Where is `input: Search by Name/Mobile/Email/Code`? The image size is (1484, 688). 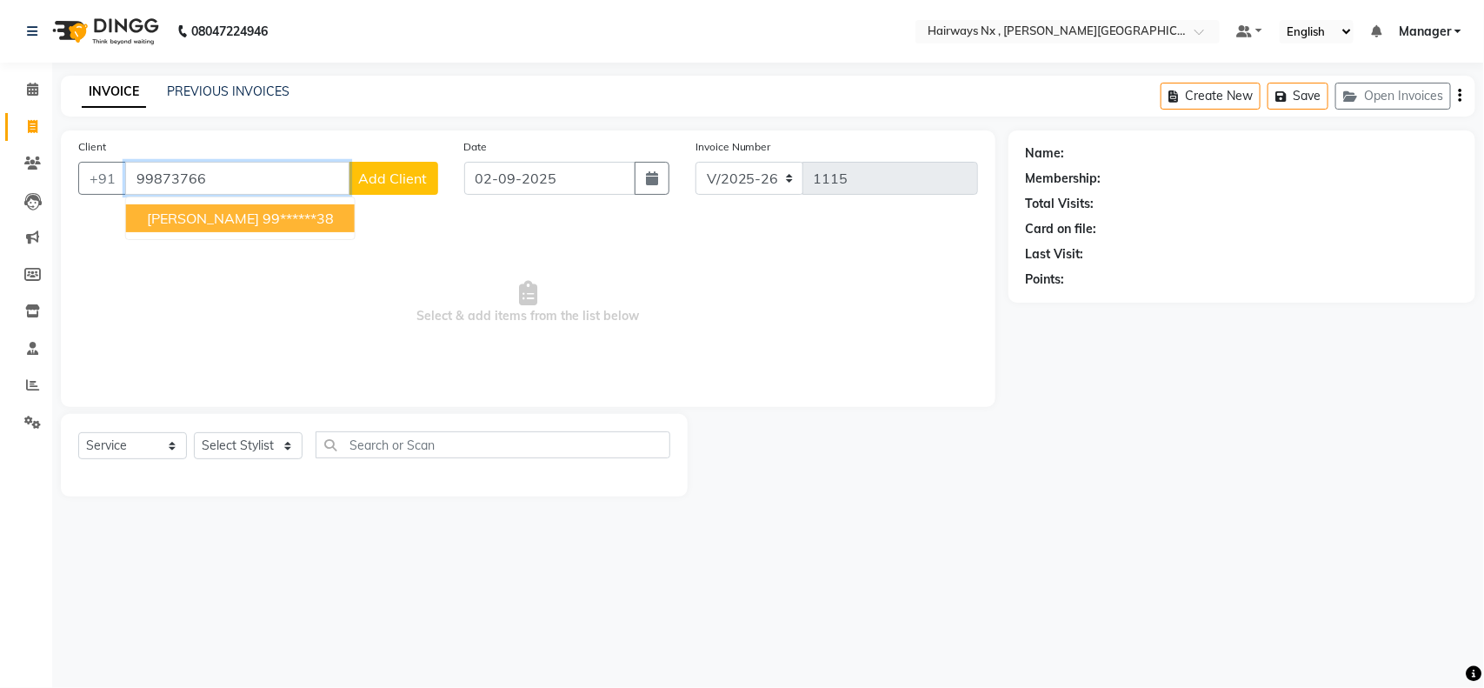
input: Search by Name/Mobile/Email/Code is located at coordinates (237, 178).